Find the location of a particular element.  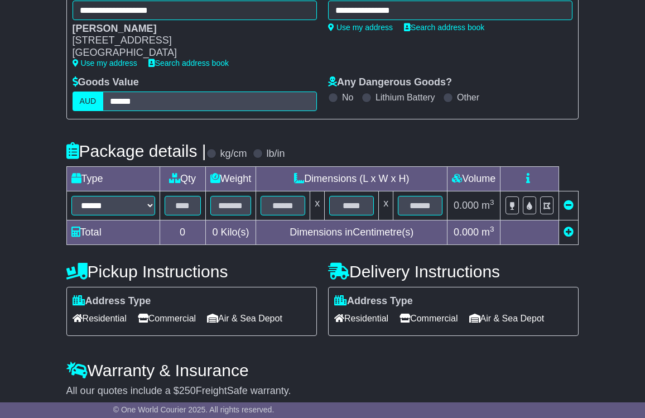

label: AUD is located at coordinates (88, 101).